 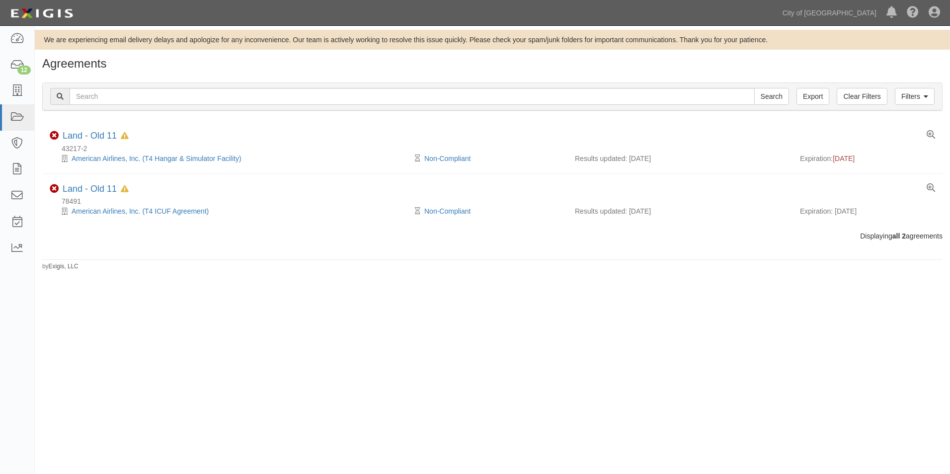 I want to click on div: American Airlines, Inc. (T4 ICUF Agreement), so click(x=233, y=211).